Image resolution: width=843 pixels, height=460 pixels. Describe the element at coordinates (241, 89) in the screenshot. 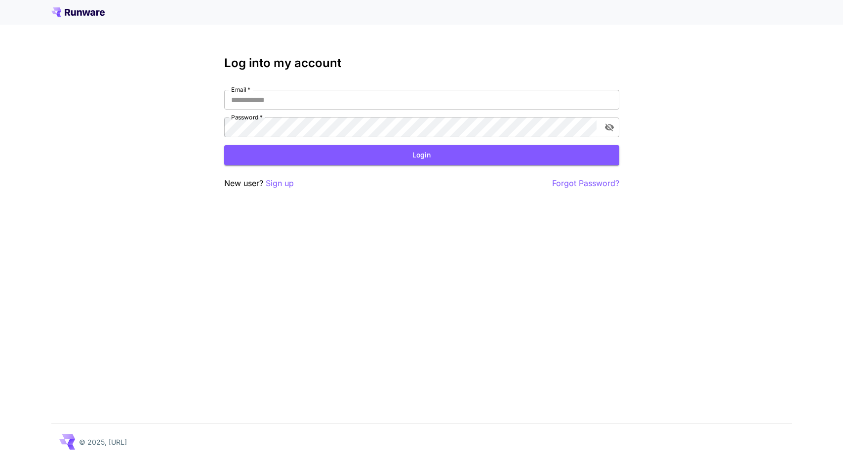

I see `label: Email` at that location.